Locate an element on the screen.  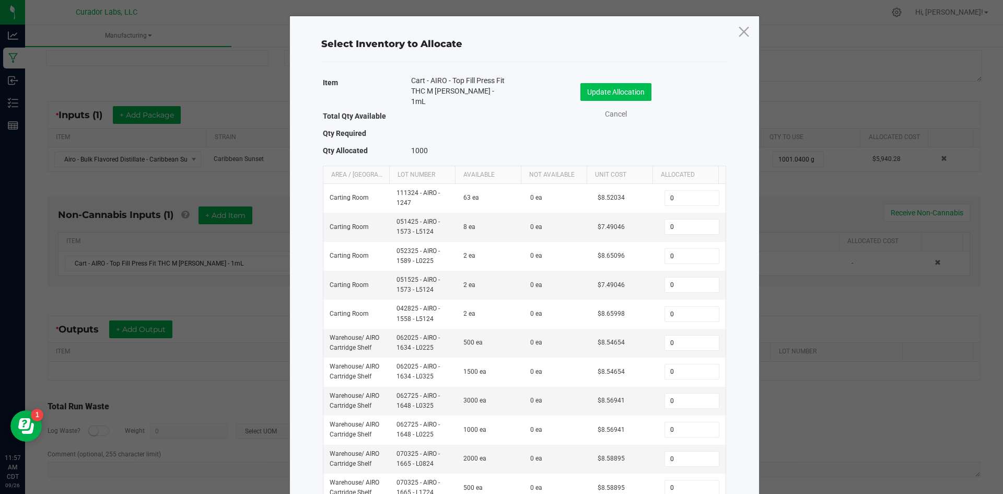
label: Qty Allocated is located at coordinates (345, 150).